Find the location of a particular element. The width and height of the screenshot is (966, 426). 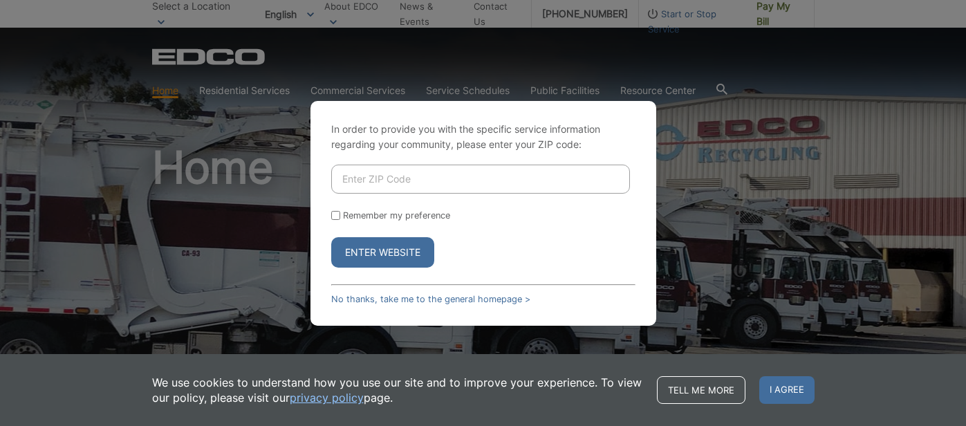

a: No thanks, take me to the general homepage > is located at coordinates (431, 299).